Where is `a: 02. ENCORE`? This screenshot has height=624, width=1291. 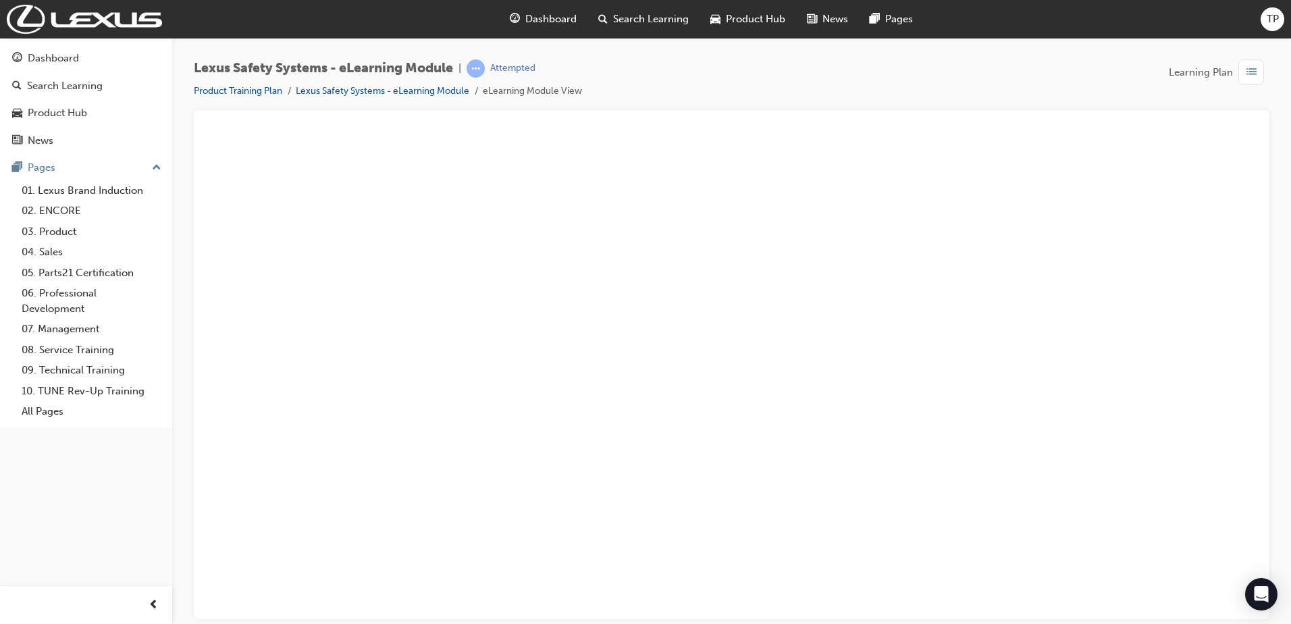
a: 02. ENCORE is located at coordinates (91, 211).